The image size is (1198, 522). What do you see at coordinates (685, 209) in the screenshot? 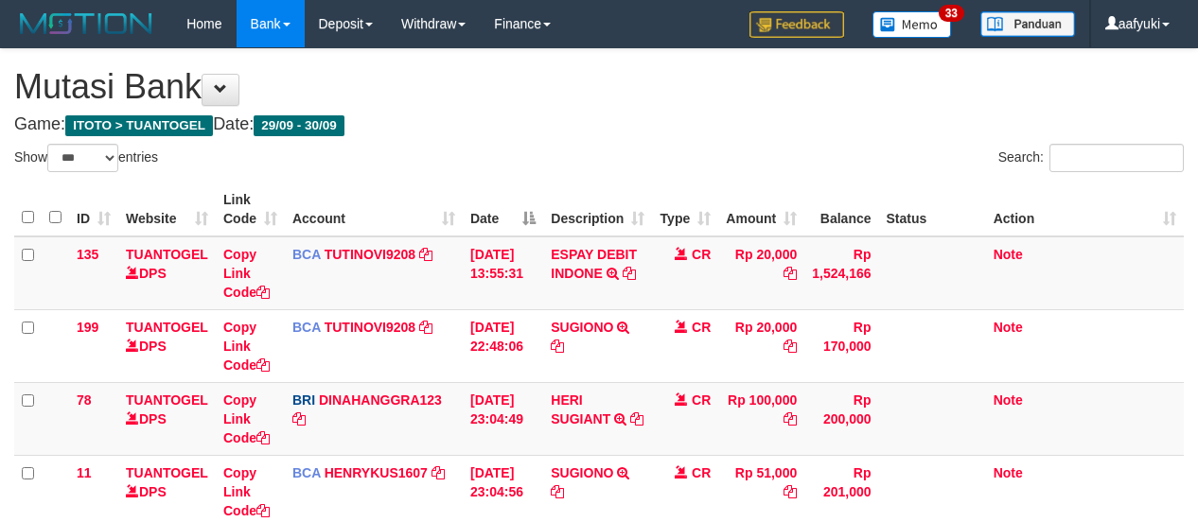
I see `th: Type: activate to sort column ascending` at bounding box center [685, 209].